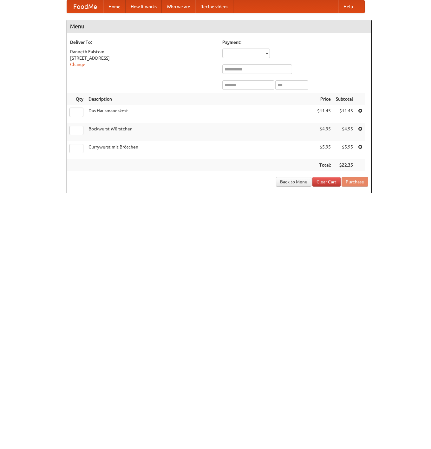 This screenshot has height=449, width=431. Describe the element at coordinates (326, 182) in the screenshot. I see `a: Clear Cart` at that location.